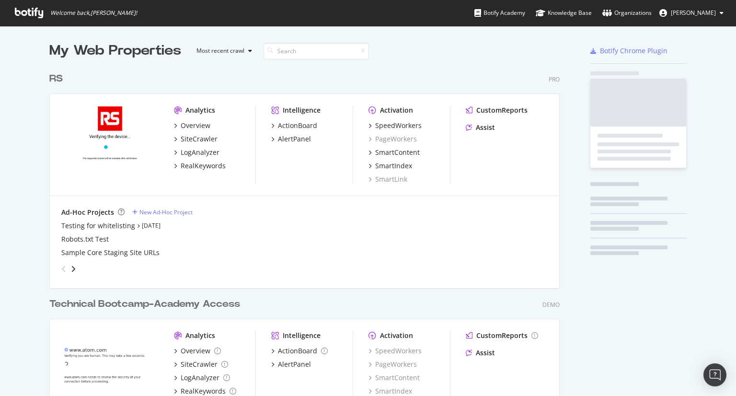 The width and height of the screenshot is (736, 396). I want to click on a: Sample Core Staging Site URLs, so click(110, 253).